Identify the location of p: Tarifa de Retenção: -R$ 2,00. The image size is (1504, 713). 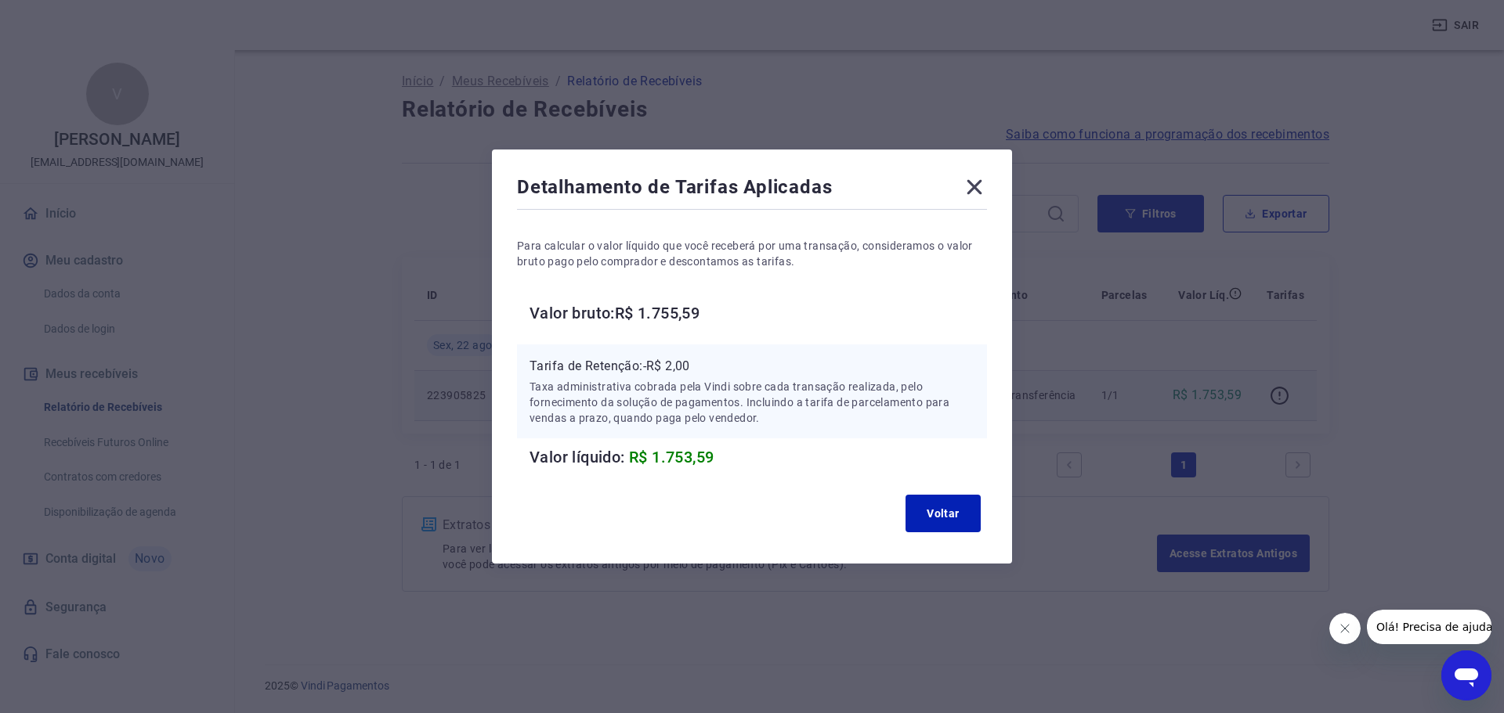
(752, 366).